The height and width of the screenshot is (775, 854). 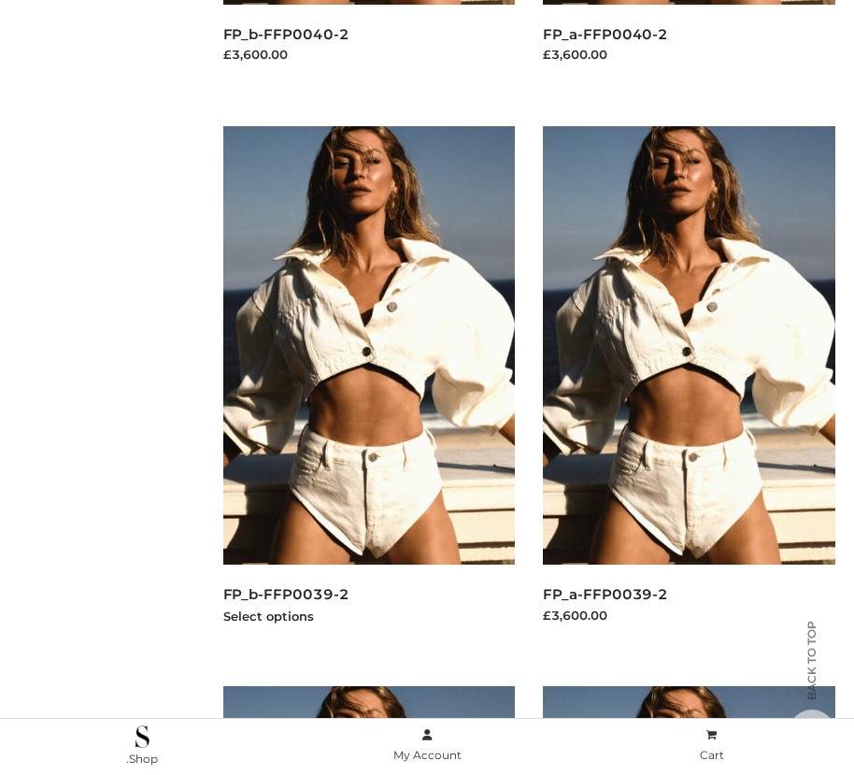 What do you see at coordinates (427, 754) in the screenshot?
I see `span: My Account` at bounding box center [427, 754].